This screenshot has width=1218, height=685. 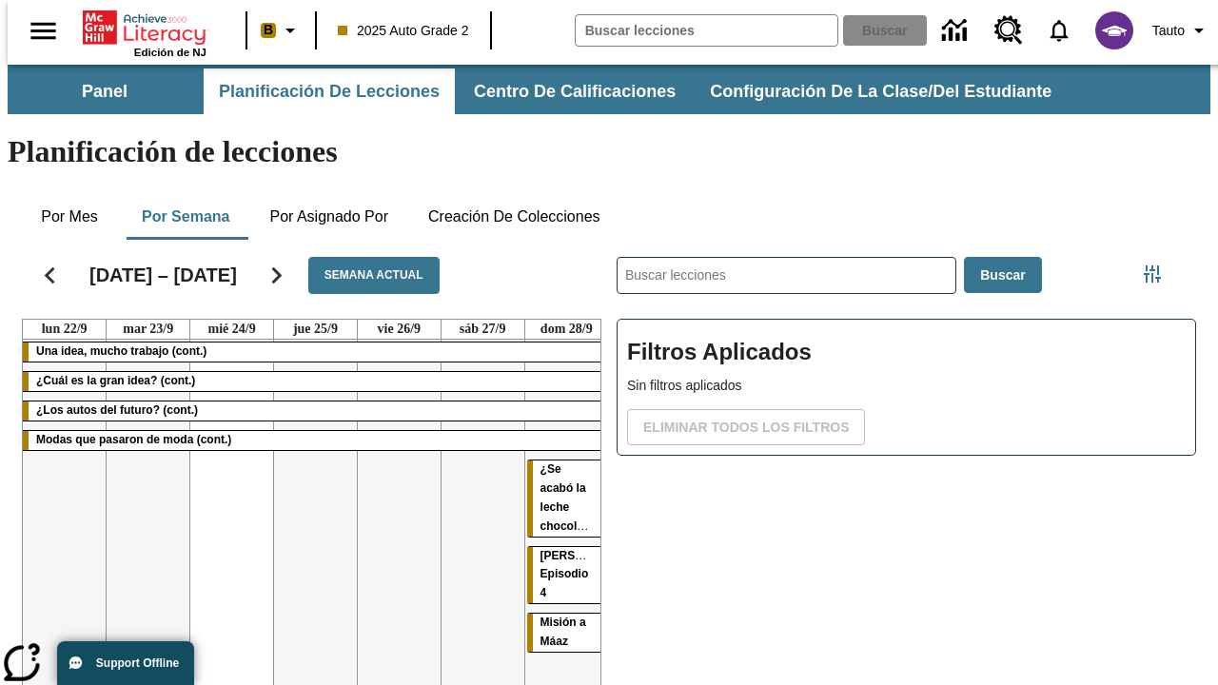 I want to click on button: Configuración de la clase/del estudiante, so click(x=881, y=91).